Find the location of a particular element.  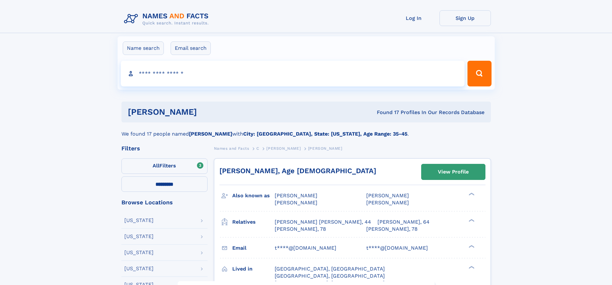

label: Filters is located at coordinates (164, 166).